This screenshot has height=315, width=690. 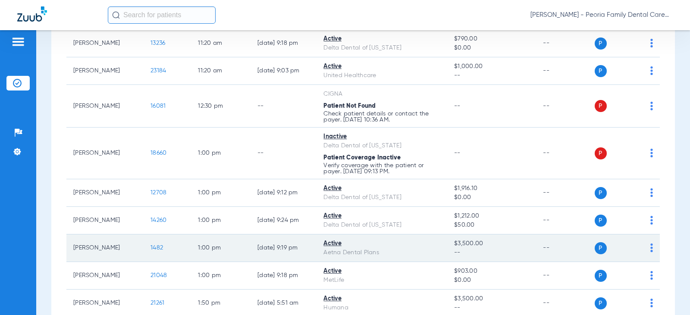 I want to click on span: 21261, so click(x=157, y=303).